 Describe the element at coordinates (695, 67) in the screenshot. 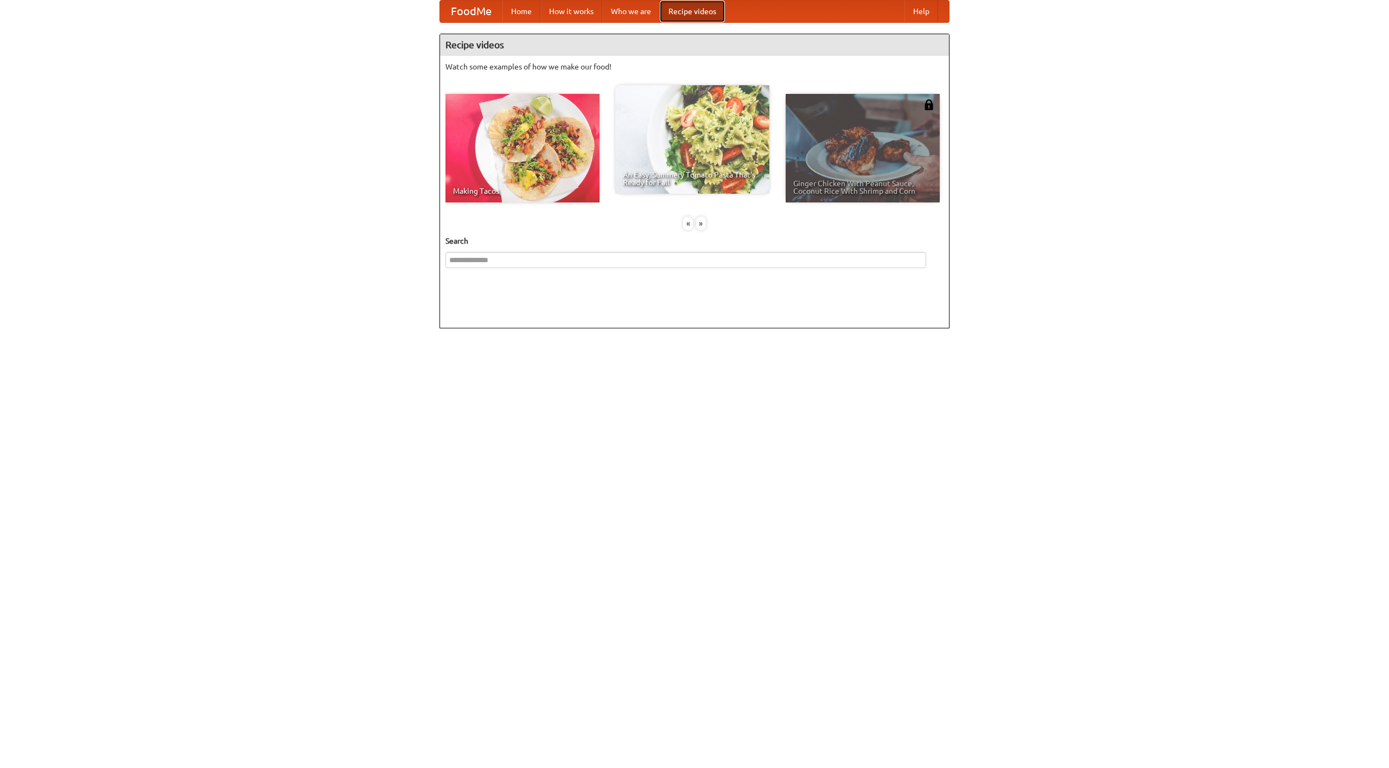

I see `p: Watch some examples of how we make our food!` at that location.